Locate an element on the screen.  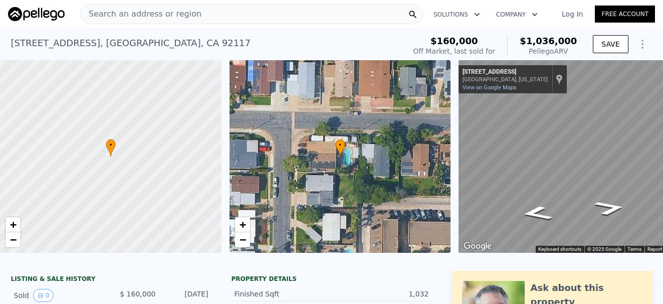
path: Go East, Appleton St is located at coordinates (537, 213).